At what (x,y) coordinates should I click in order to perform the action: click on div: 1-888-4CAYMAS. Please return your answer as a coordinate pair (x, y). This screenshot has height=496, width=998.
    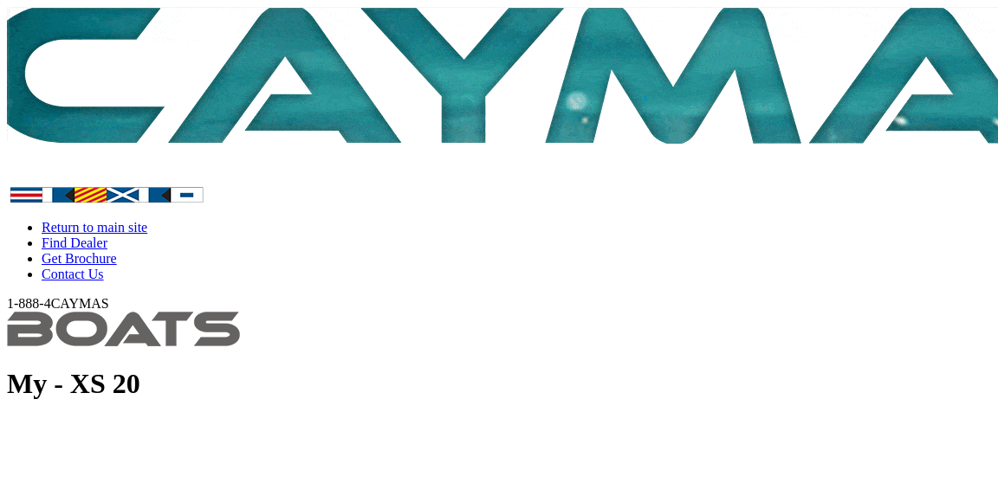
    Looking at the image, I should click on (499, 304).